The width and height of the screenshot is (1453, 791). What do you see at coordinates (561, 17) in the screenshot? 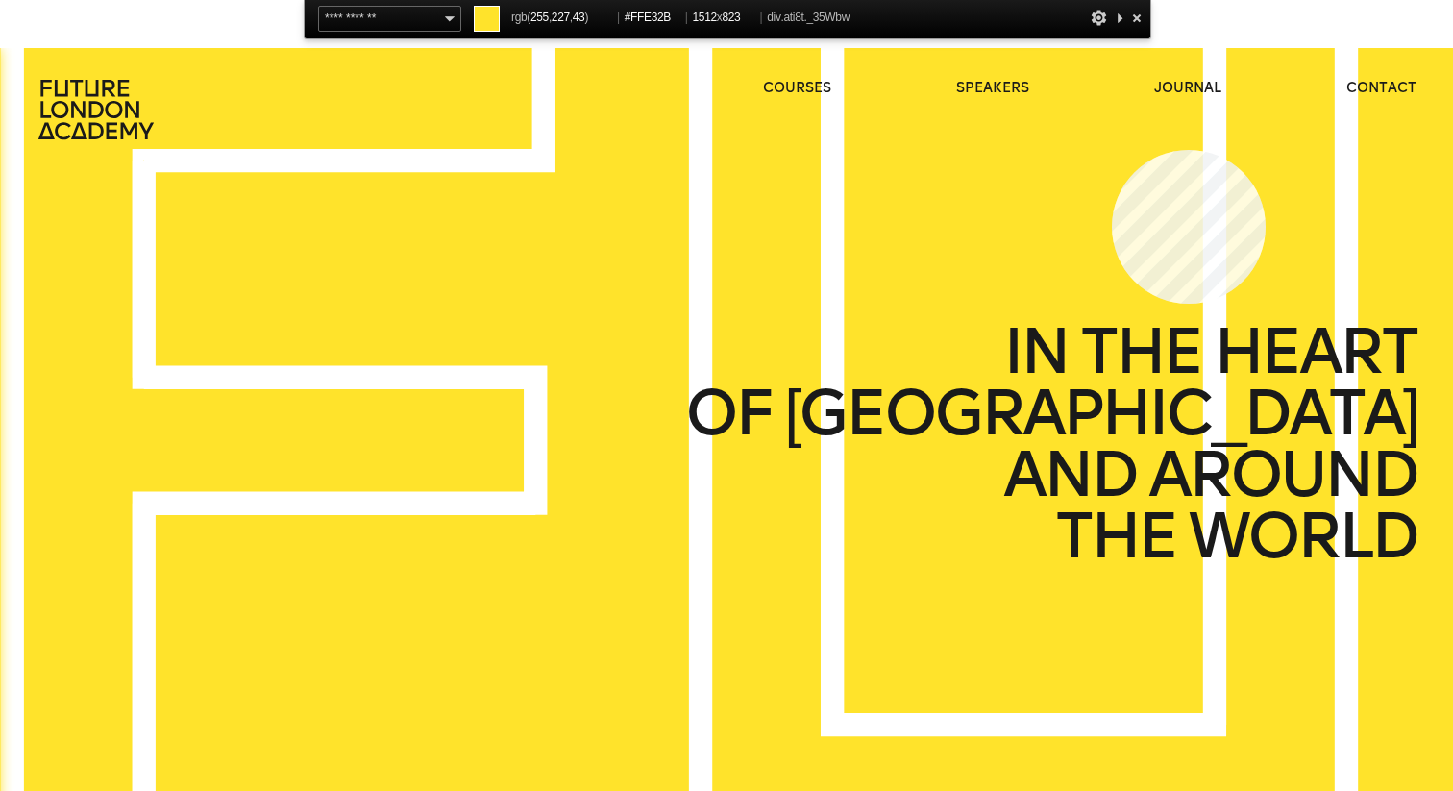
I see `span: rgb( , , )` at bounding box center [561, 17].